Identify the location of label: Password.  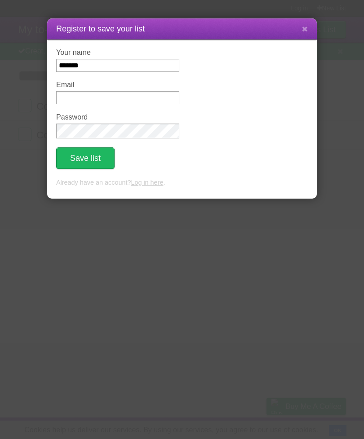
(118, 117).